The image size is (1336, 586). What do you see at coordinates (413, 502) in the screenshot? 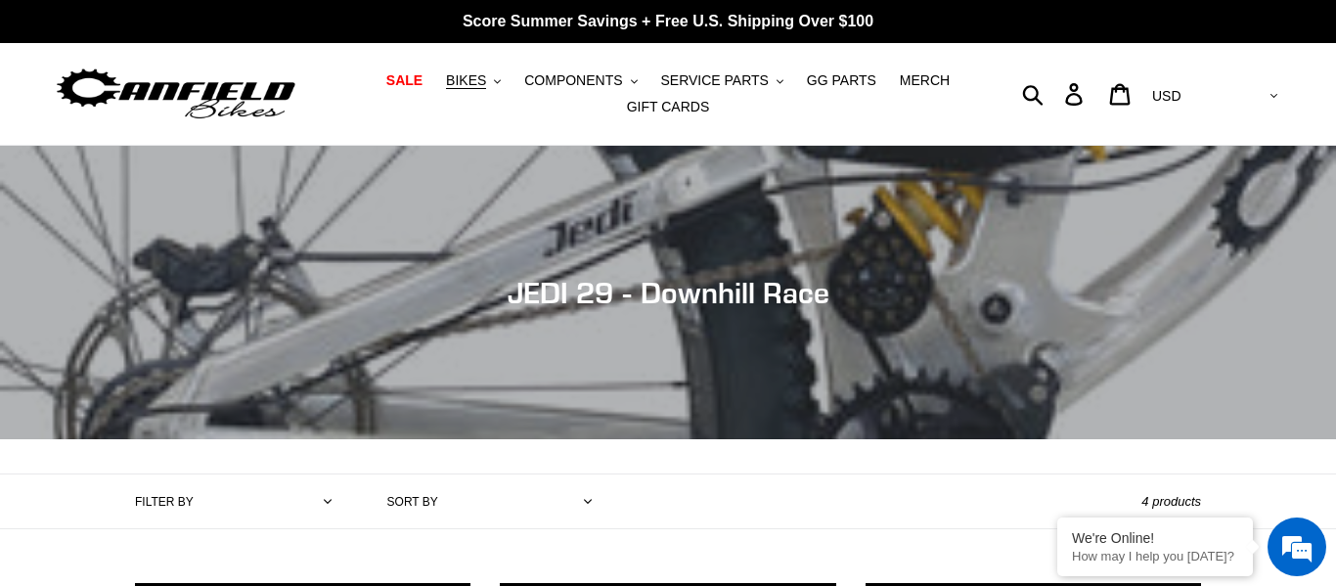
I see `label: Sort by` at bounding box center [413, 502].